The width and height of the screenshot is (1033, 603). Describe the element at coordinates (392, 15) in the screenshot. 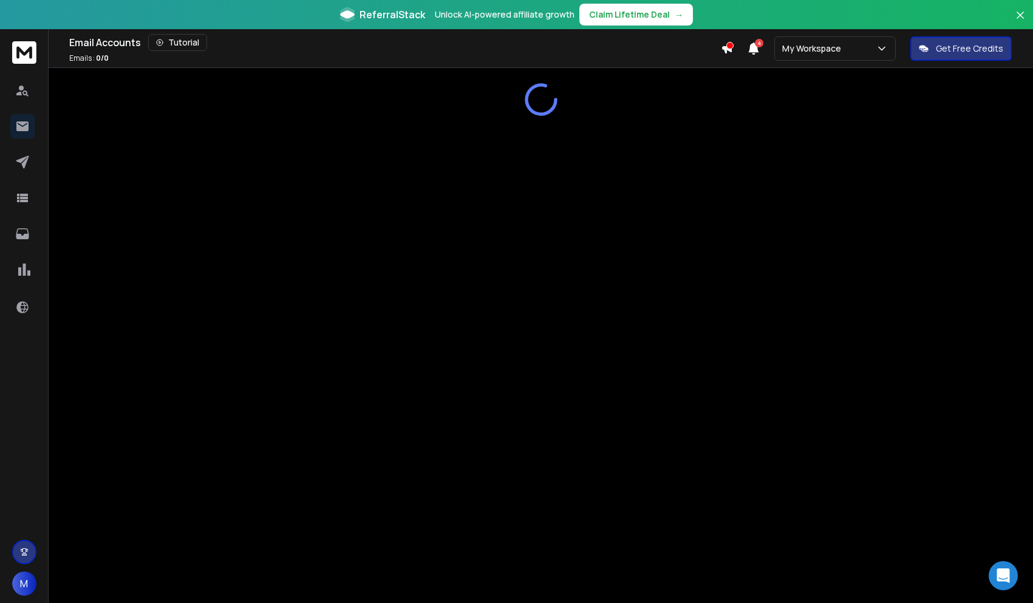

I see `span: ReferralStack` at that location.